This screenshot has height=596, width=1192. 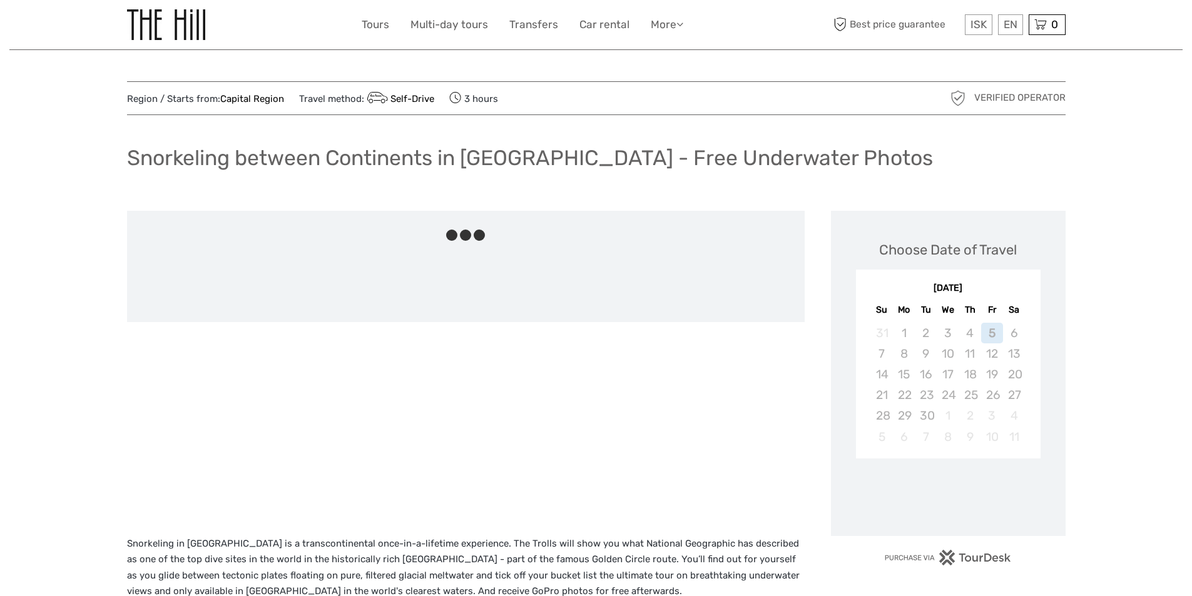 What do you see at coordinates (904, 333) in the screenshot?
I see `div: Not available Monday, September 1st, 2025` at bounding box center [904, 333].